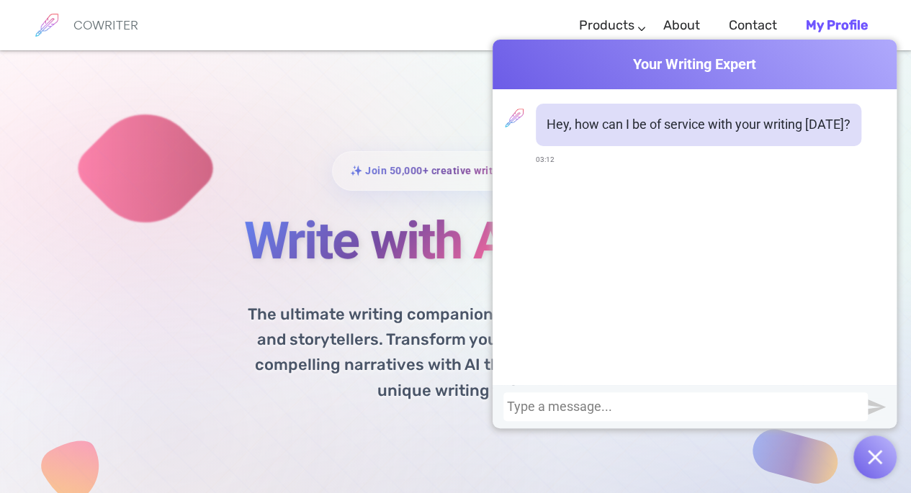  Describe the element at coordinates (877, 407) in the screenshot. I see `img: Send` at that location.